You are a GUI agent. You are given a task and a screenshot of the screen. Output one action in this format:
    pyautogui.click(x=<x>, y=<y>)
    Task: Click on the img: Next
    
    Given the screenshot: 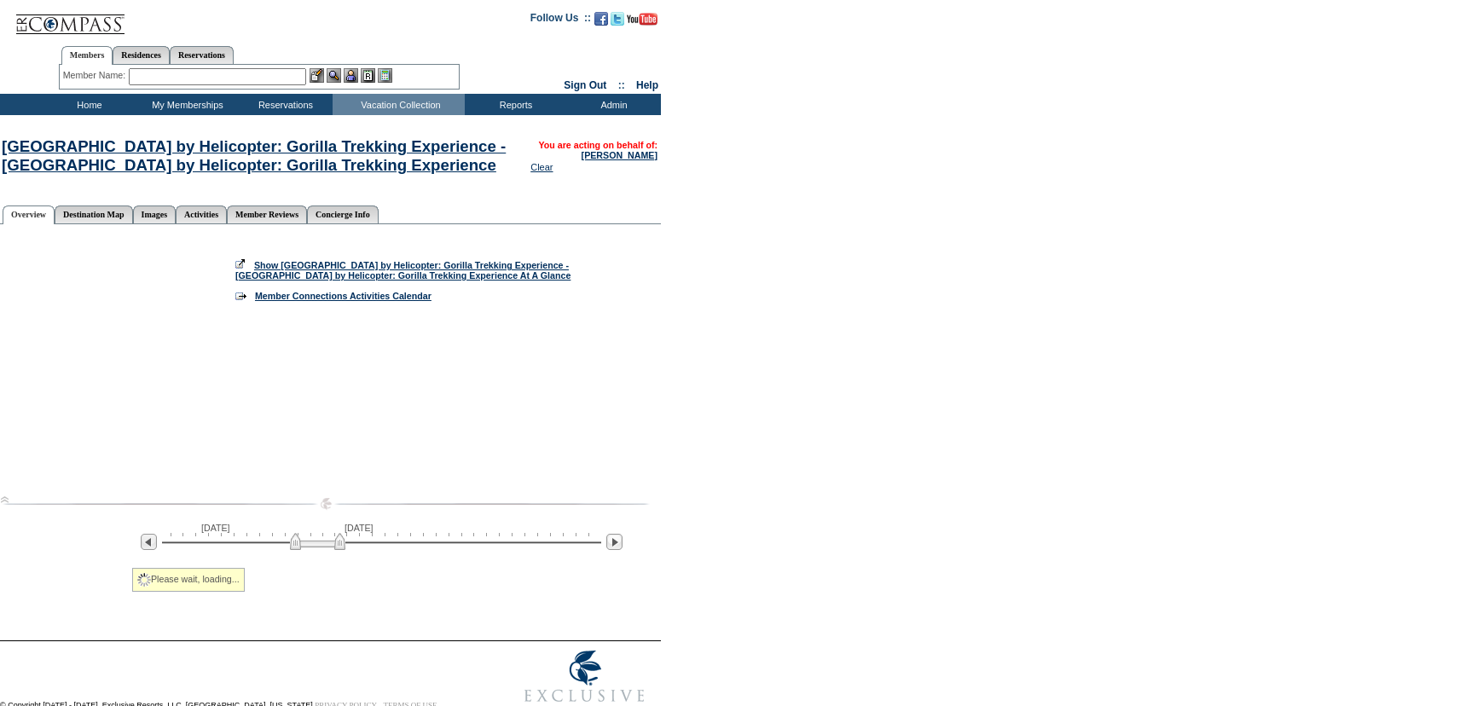 What is the action you would take?
    pyautogui.click(x=614, y=542)
    